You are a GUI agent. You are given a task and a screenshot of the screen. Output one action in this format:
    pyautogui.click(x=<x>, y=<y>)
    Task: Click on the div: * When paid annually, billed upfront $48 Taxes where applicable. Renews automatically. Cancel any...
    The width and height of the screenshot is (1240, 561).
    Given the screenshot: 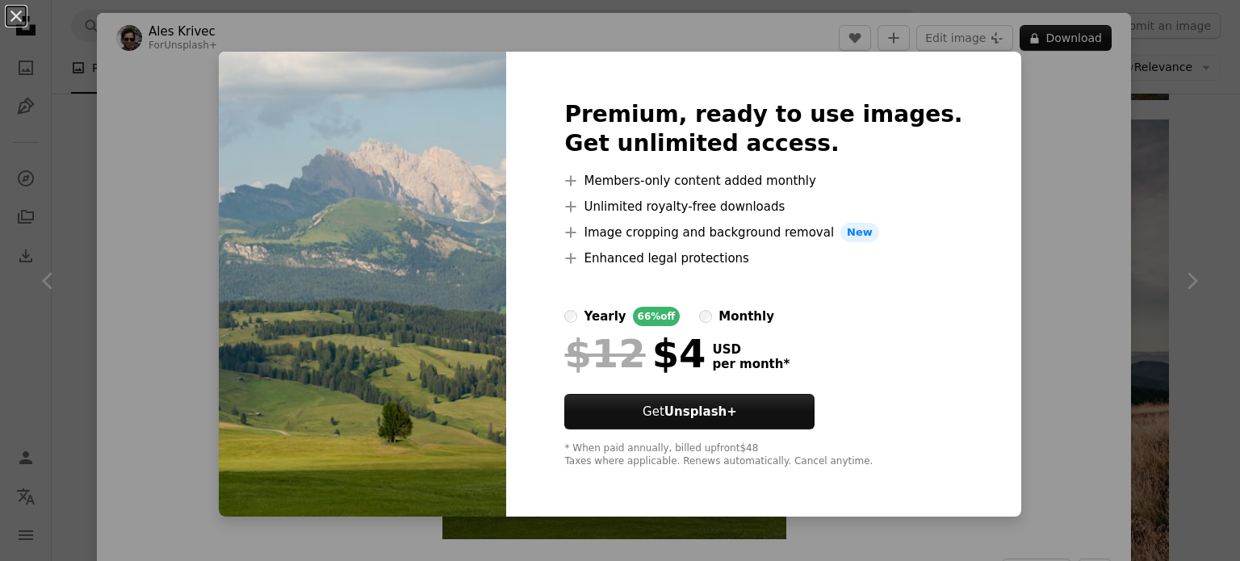 What is the action you would take?
    pyautogui.click(x=763, y=455)
    